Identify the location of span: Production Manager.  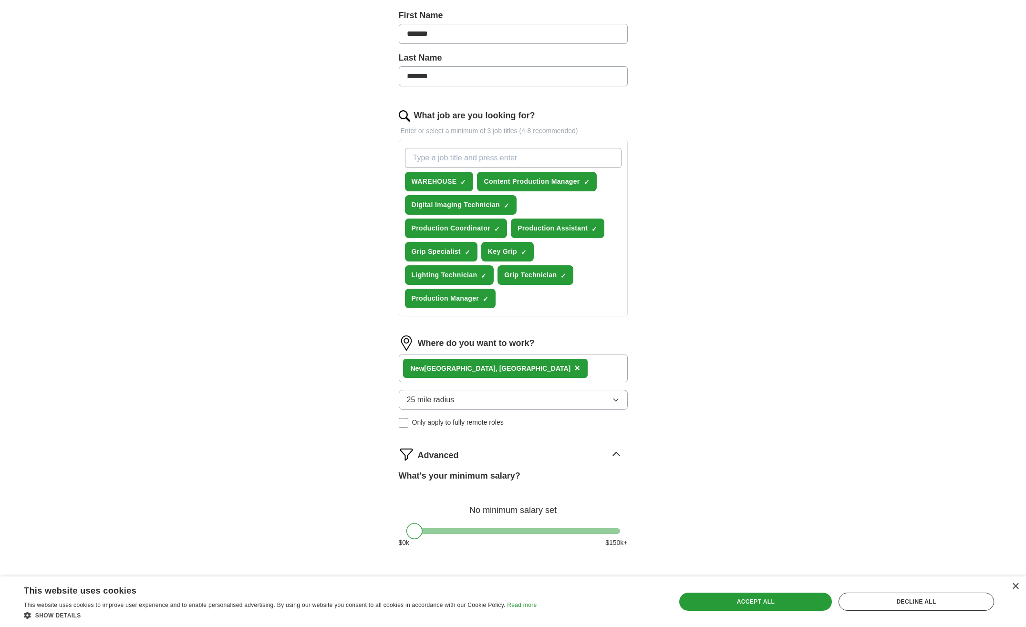
(446, 298).